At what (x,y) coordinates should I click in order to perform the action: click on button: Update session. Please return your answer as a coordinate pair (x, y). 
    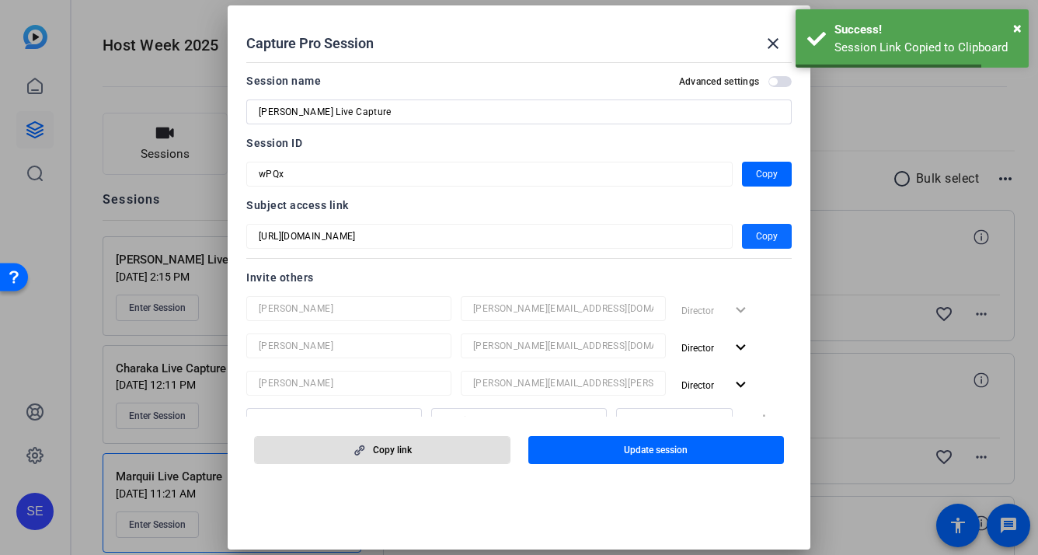
    Looking at the image, I should click on (657, 450).